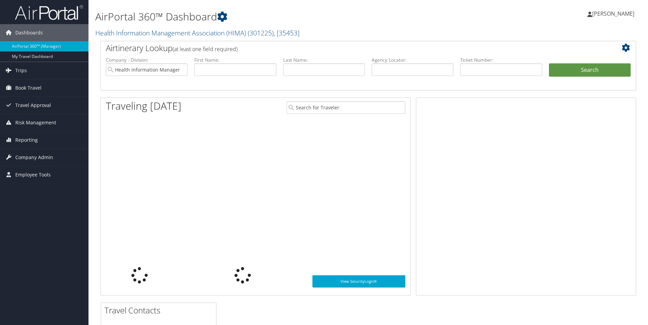 The image size is (648, 325). What do you see at coordinates (21, 70) in the screenshot?
I see `span: Trips` at bounding box center [21, 70].